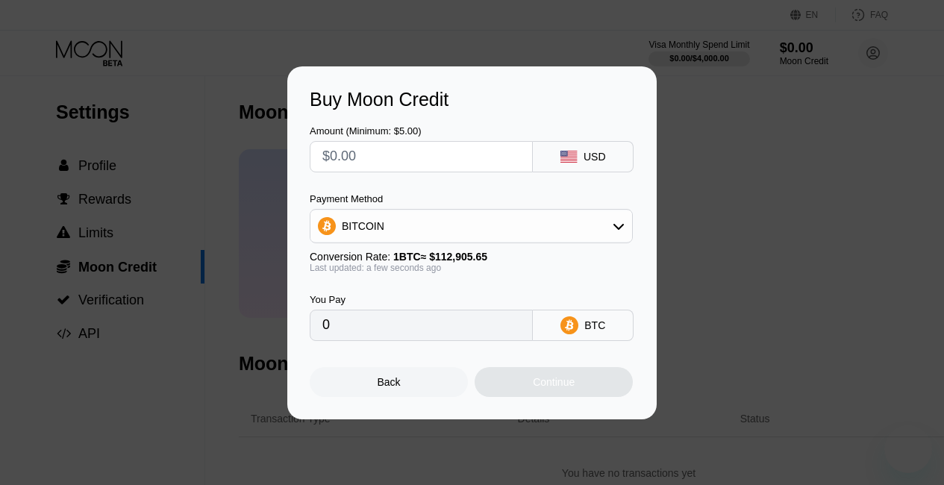 This screenshot has width=944, height=485. What do you see at coordinates (471, 99) in the screenshot?
I see `div: Buy Moon Credit` at bounding box center [471, 99].